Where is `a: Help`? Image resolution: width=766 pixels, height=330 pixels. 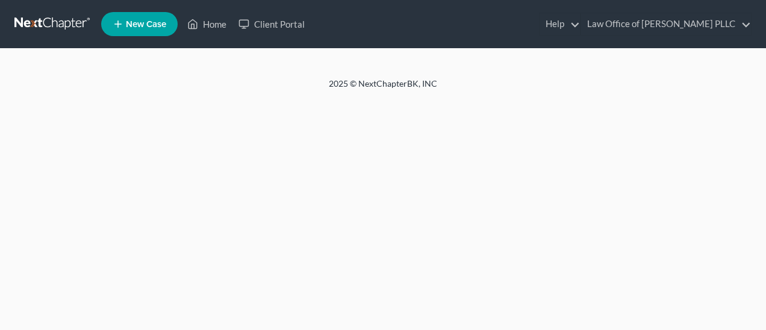
a: Help is located at coordinates (560, 24).